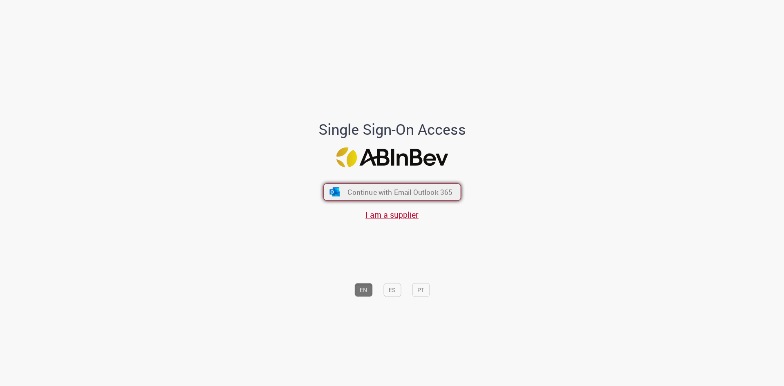 The width and height of the screenshot is (784, 386). What do you see at coordinates (363, 290) in the screenshot?
I see `button: EN` at bounding box center [363, 290].